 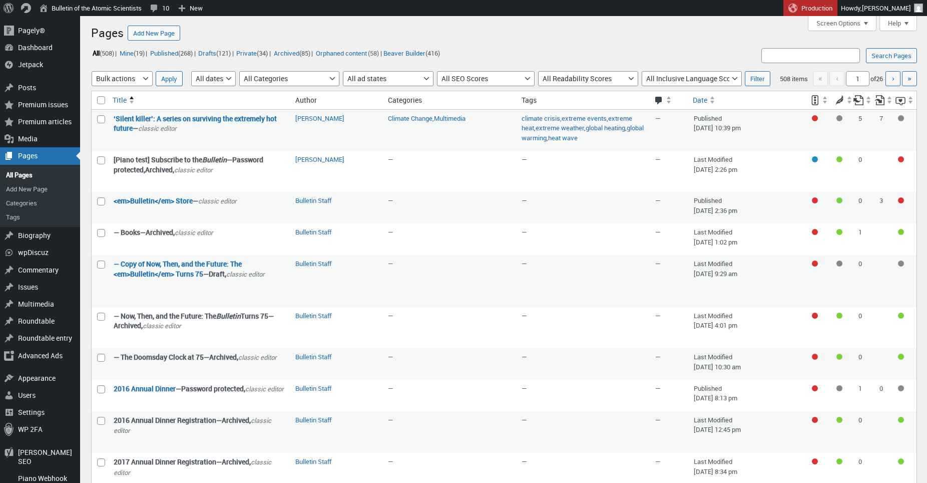 What do you see at coordinates (794, 79) in the screenshot?
I see `span: 508 items` at bounding box center [794, 79].